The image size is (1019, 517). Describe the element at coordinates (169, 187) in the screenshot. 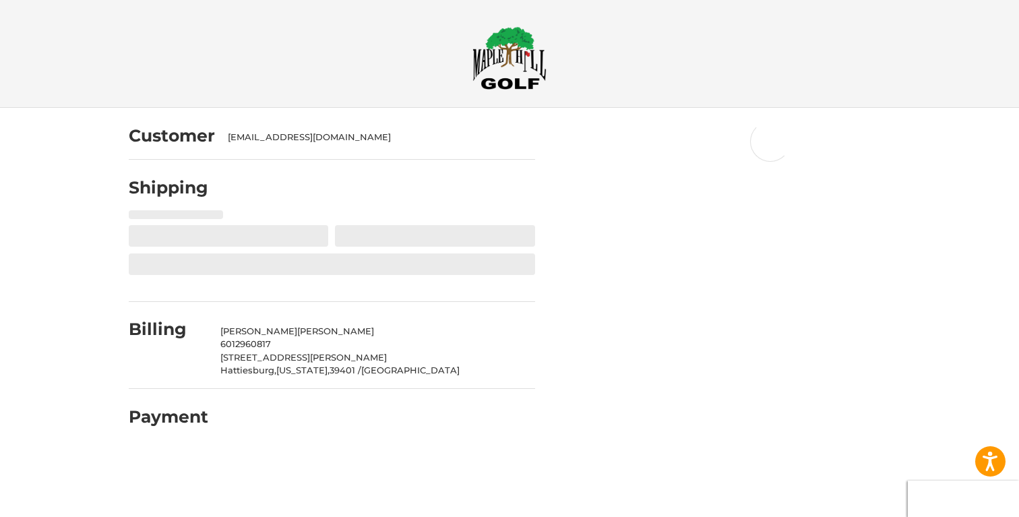

I see `h2: Shipping` at that location.